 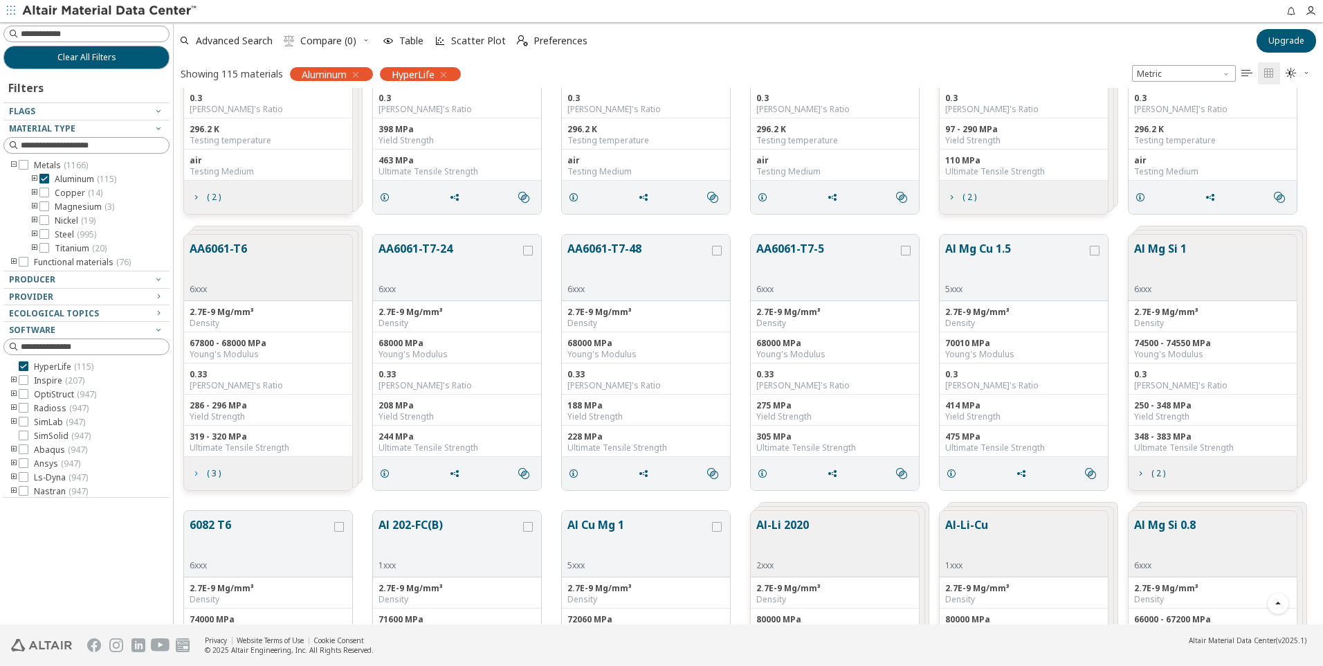 I want to click on span: ( 207 ), so click(x=75, y=380).